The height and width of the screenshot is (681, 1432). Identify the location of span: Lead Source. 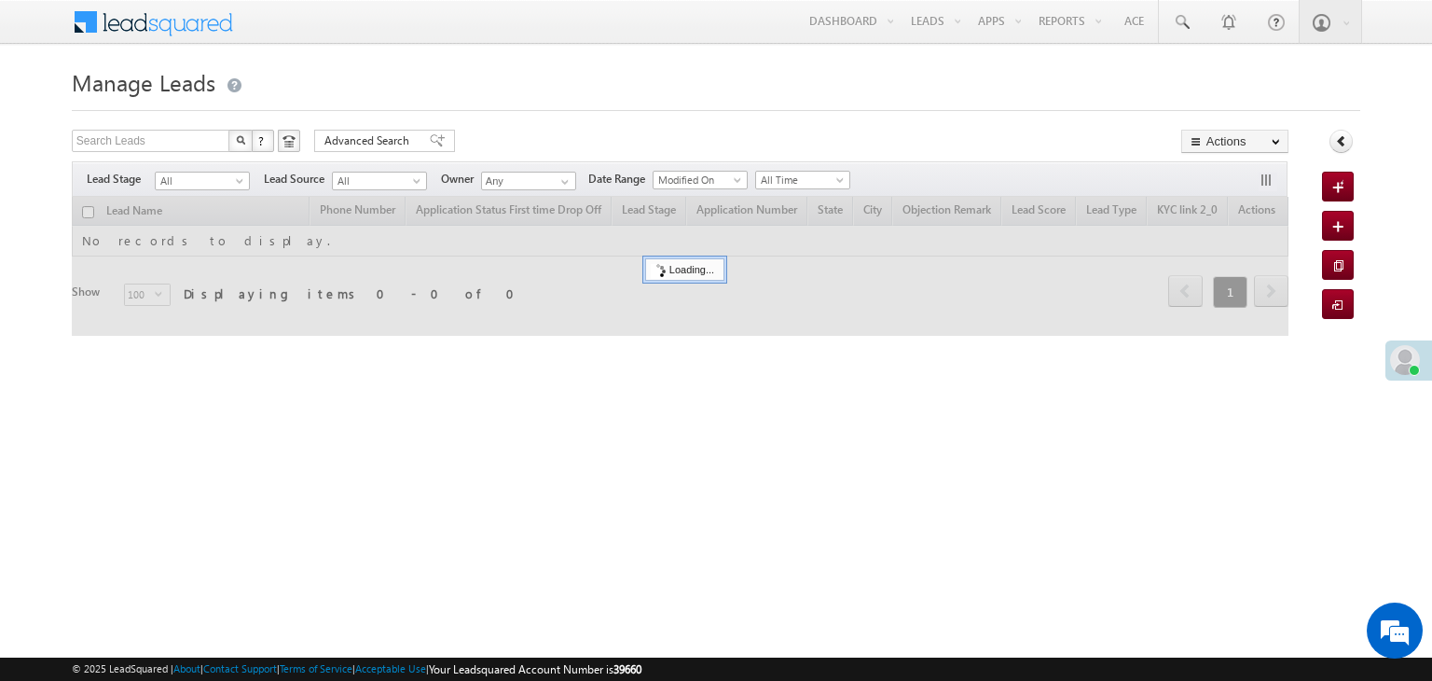
(297, 179).